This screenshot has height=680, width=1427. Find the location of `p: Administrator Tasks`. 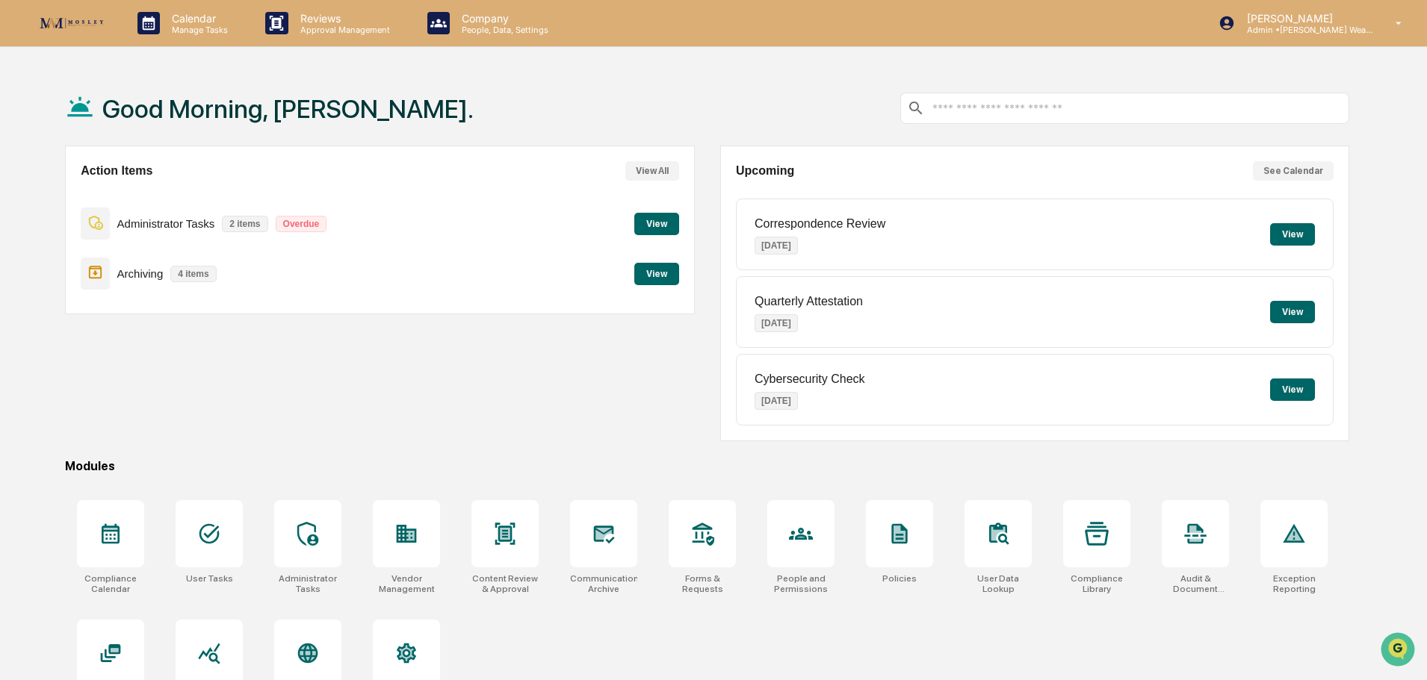

p: Administrator Tasks is located at coordinates (166, 223).